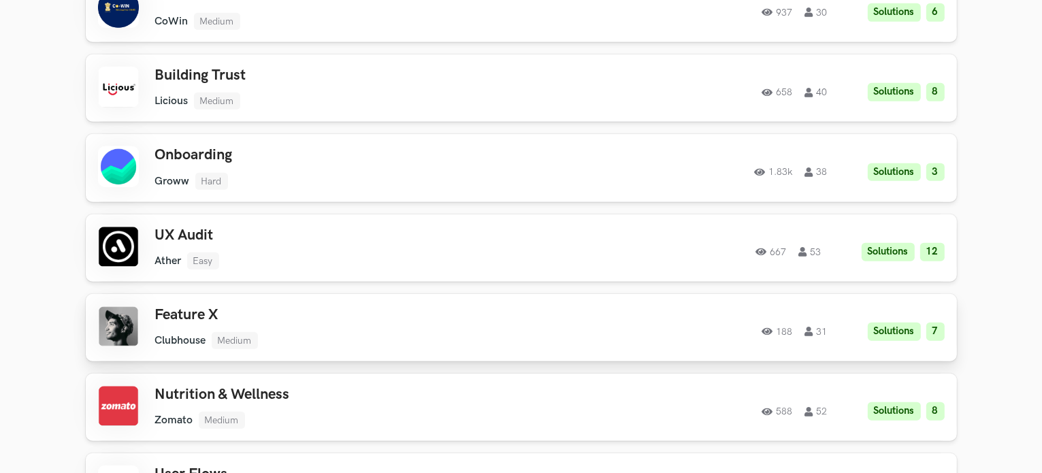 This screenshot has width=1042, height=473. I want to click on li: Hard, so click(212, 181).